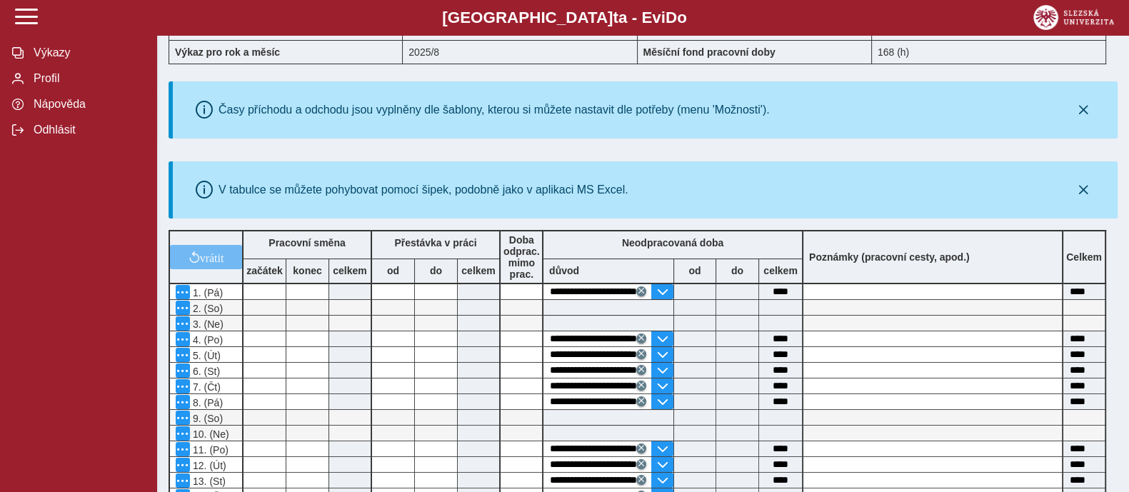 The height and width of the screenshot is (492, 1129). I want to click on span: 2. (So), so click(206, 308).